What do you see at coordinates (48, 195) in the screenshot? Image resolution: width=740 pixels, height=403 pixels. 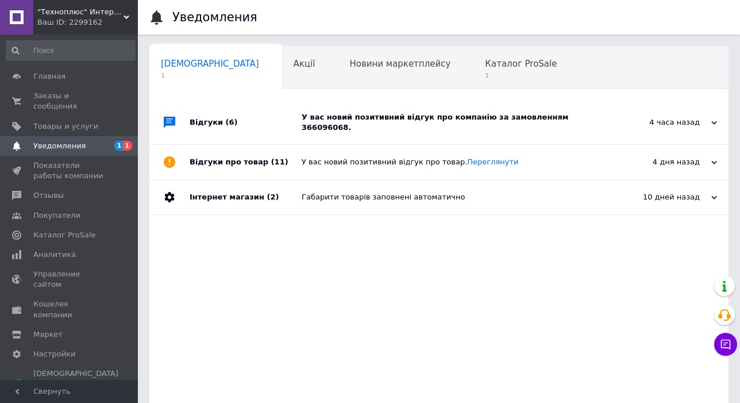 I see `span: Отзывы` at bounding box center [48, 195].